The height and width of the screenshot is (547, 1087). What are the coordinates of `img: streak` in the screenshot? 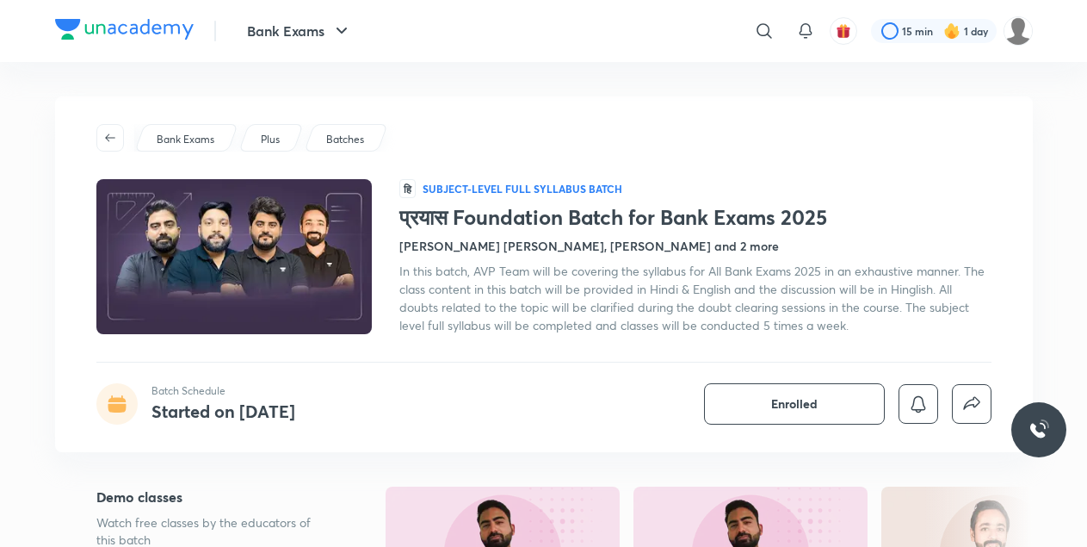 It's located at (952, 31).